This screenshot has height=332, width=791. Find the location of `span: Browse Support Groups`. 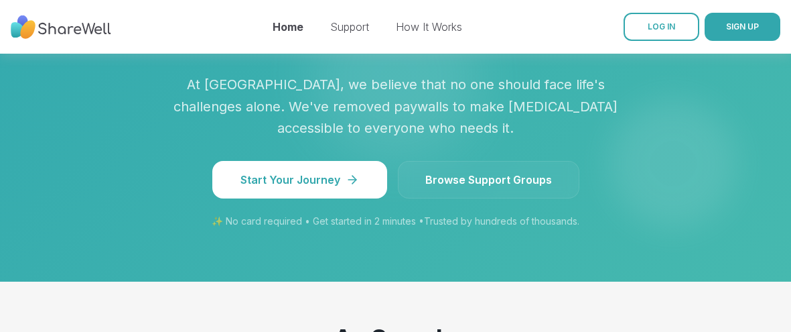

span: Browse Support Groups is located at coordinates (488, 180).